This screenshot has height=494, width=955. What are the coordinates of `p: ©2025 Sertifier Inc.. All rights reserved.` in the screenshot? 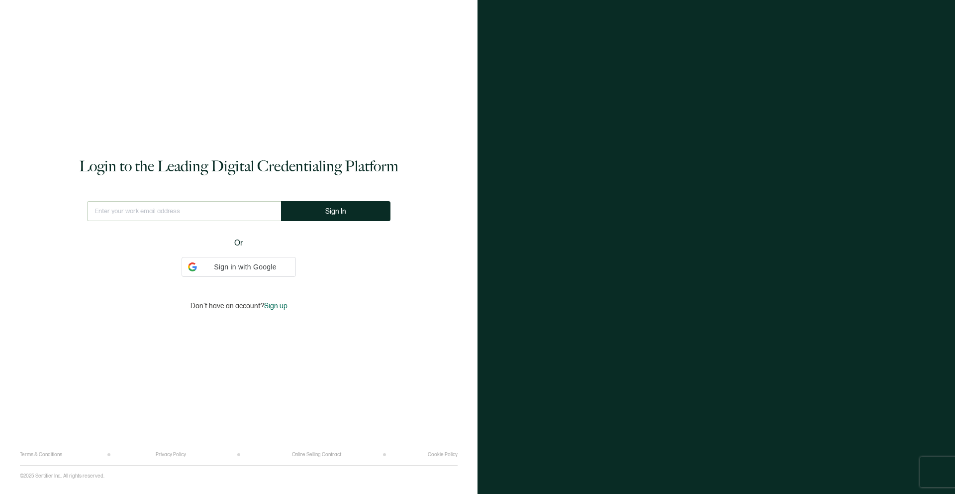 It's located at (62, 476).